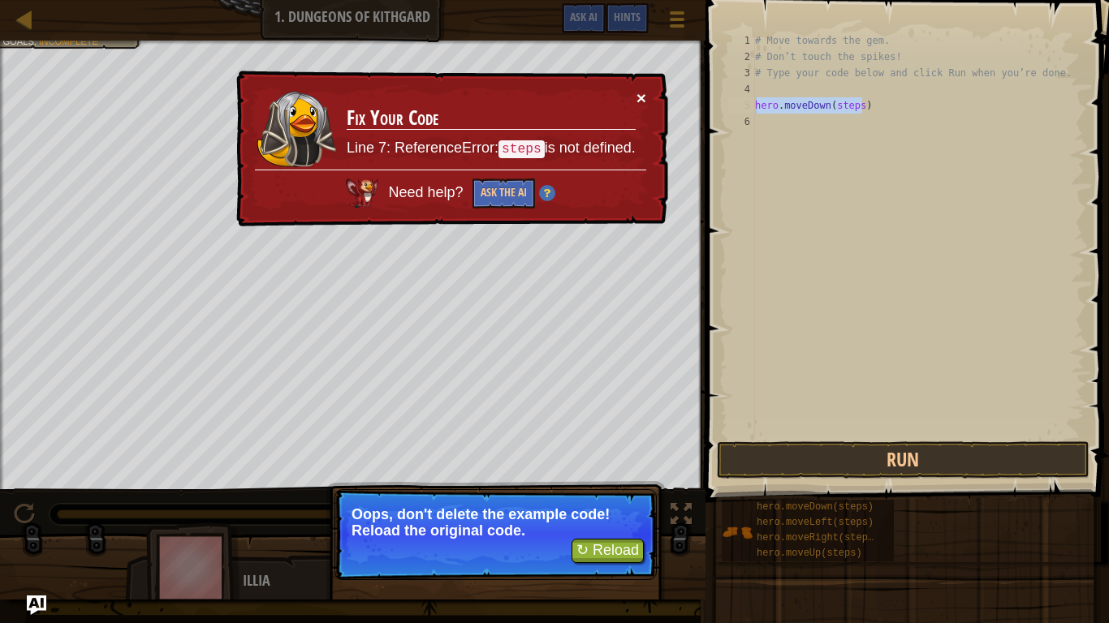 The height and width of the screenshot is (623, 1109). What do you see at coordinates (427, 192) in the screenshot?
I see `span: Need help?` at bounding box center [427, 192].